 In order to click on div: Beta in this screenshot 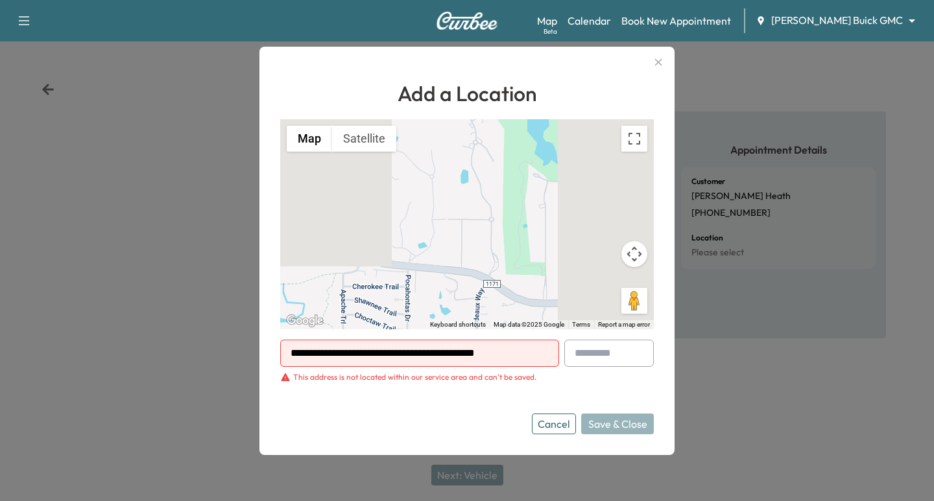, I will do `click(550, 31)`.